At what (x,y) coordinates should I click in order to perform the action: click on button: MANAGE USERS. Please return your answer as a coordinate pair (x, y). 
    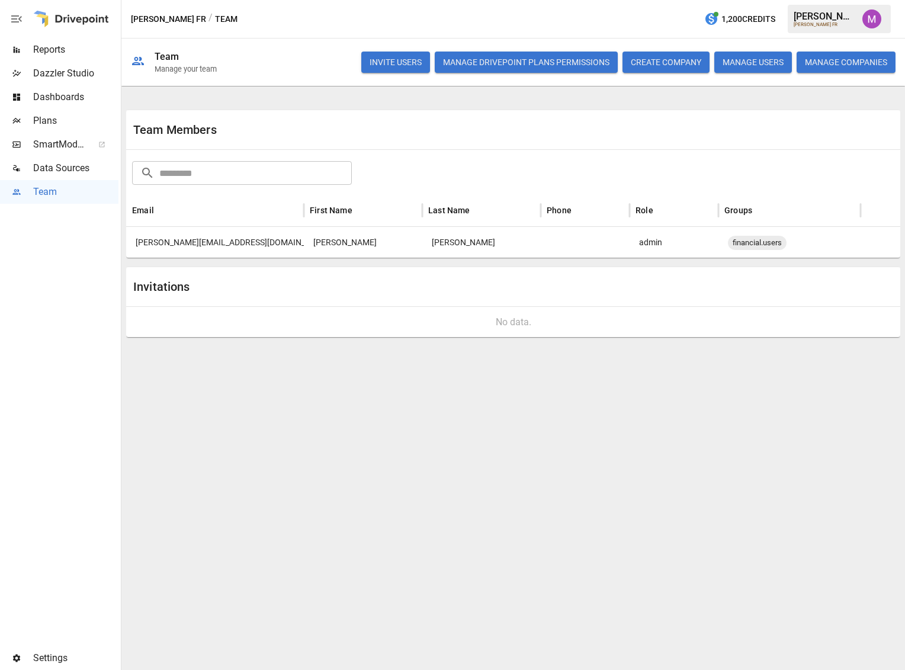
    Looking at the image, I should click on (753, 62).